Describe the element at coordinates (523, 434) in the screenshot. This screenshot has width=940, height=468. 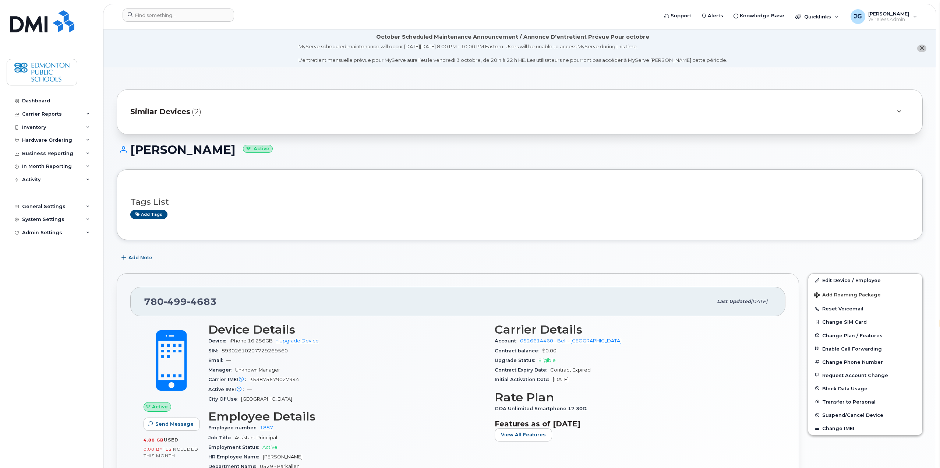
I see `span: View All Features` at that location.